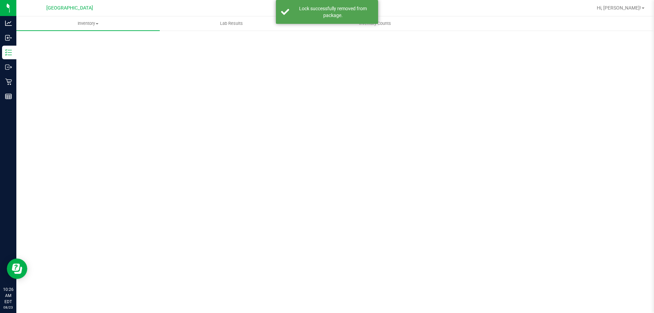 The height and width of the screenshot is (313, 654). What do you see at coordinates (88, 24) in the screenshot?
I see `span: Inventory` at bounding box center [88, 24].